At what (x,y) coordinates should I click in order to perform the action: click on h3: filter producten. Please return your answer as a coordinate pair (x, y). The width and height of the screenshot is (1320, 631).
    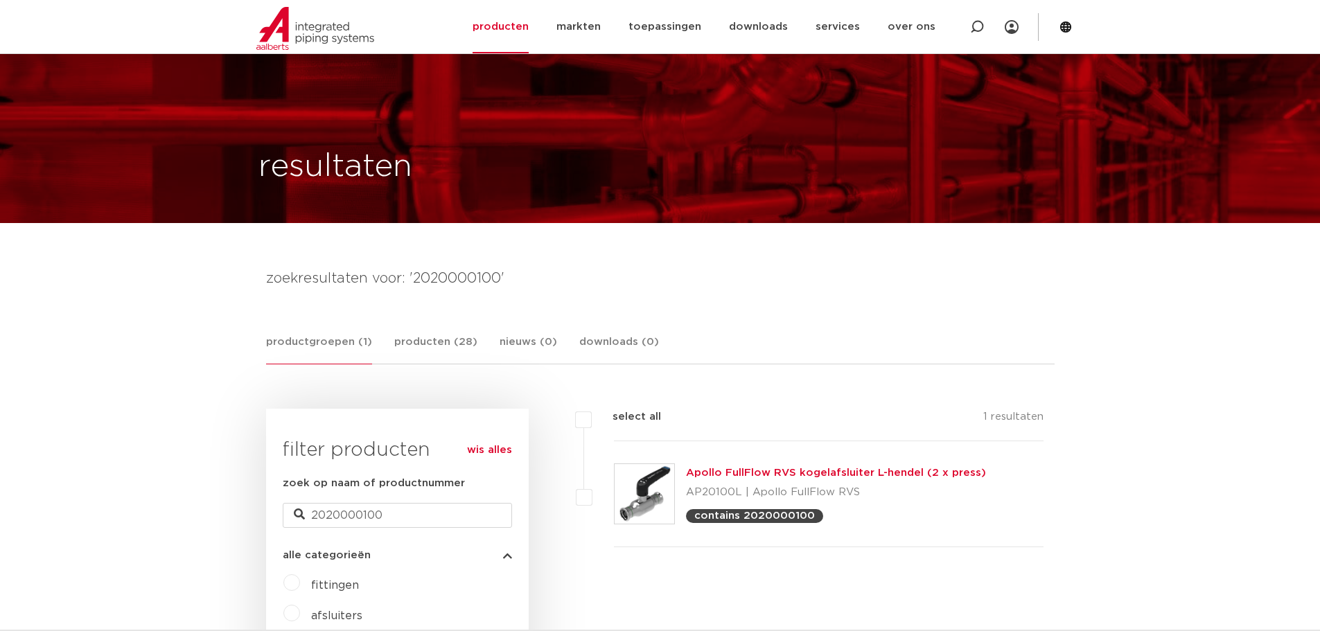
    Looking at the image, I should click on (397, 451).